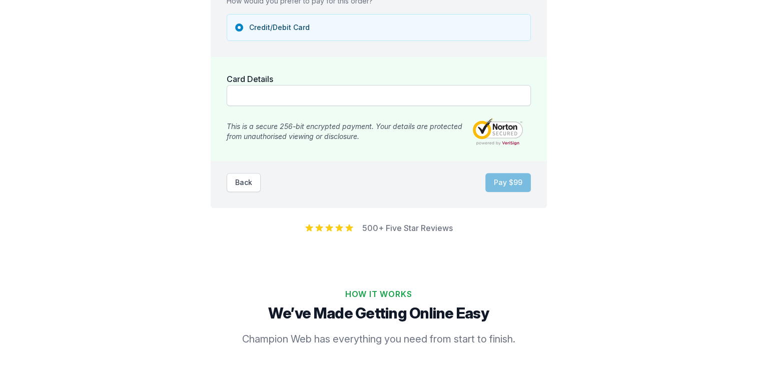  What do you see at coordinates (244, 183) in the screenshot?
I see `button: Back` at bounding box center [244, 183].